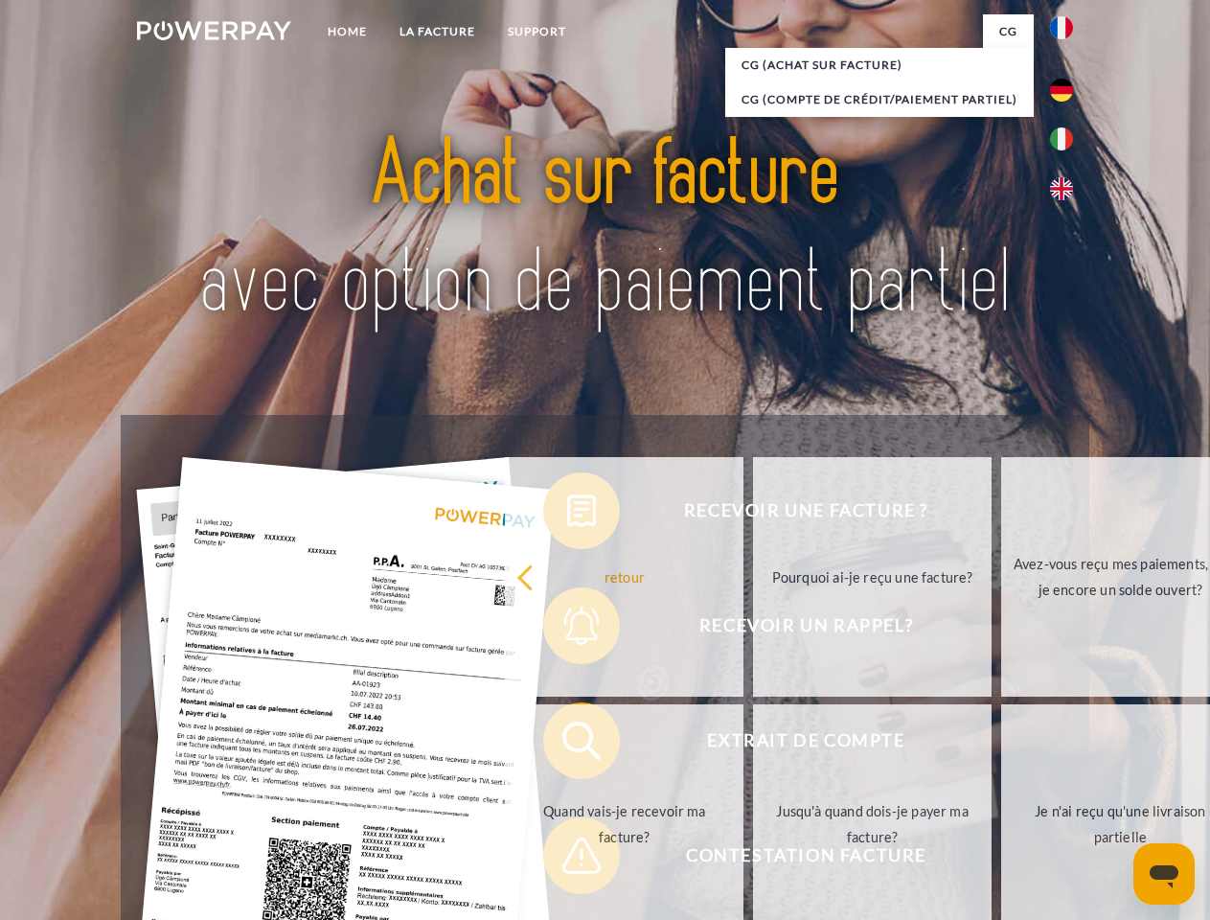  I want to click on a: CG (Compte de crédit/paiement partiel), so click(880, 100).